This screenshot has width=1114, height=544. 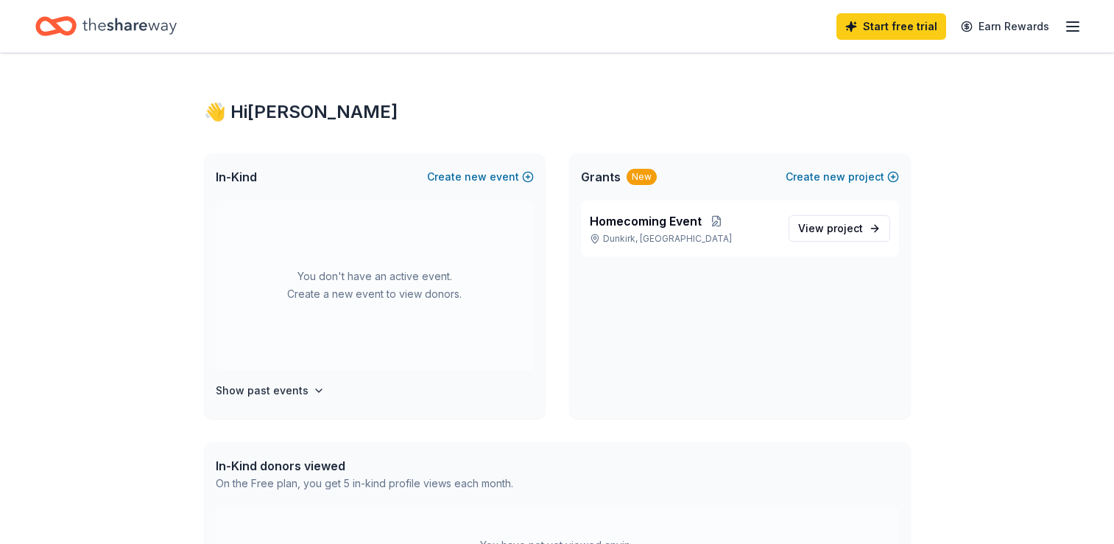 I want to click on a: View project, so click(x=840, y=228).